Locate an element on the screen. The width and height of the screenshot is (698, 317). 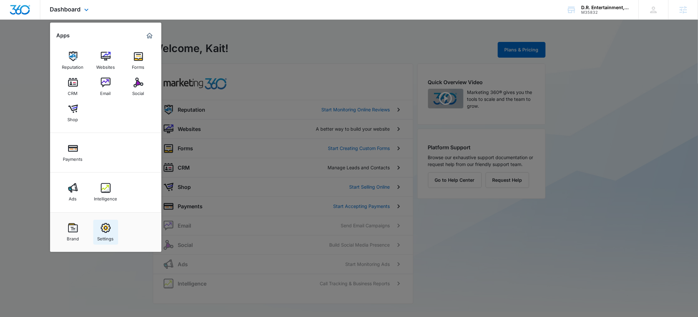
a: CRM is located at coordinates (73, 87).